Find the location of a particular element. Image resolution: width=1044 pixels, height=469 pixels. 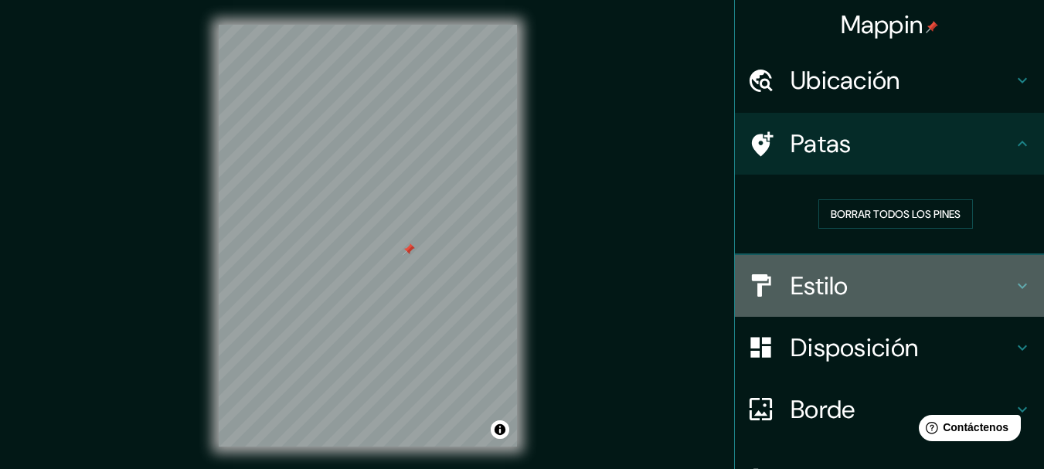

canvas: Mapa is located at coordinates (368, 236).